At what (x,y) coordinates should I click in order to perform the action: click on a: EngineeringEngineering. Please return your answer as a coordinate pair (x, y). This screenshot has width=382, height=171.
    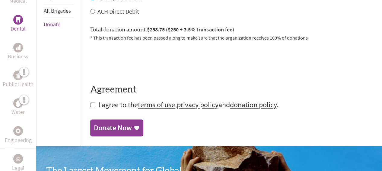
    Looking at the image, I should click on (18, 135).